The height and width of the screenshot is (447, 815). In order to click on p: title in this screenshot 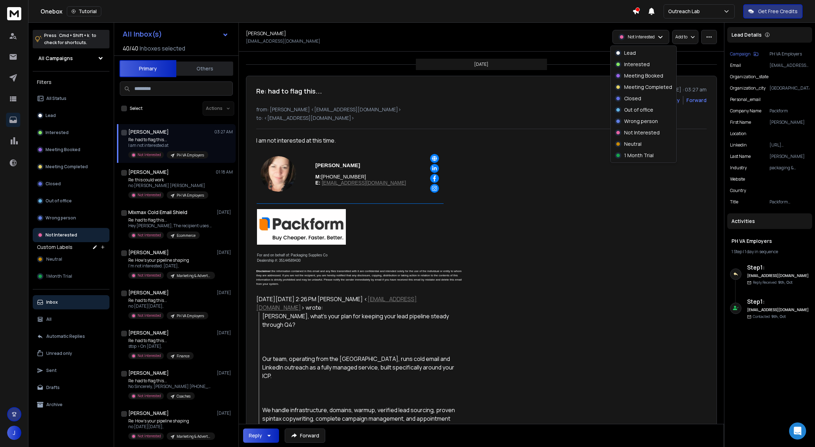, I will do `click(734, 202)`.